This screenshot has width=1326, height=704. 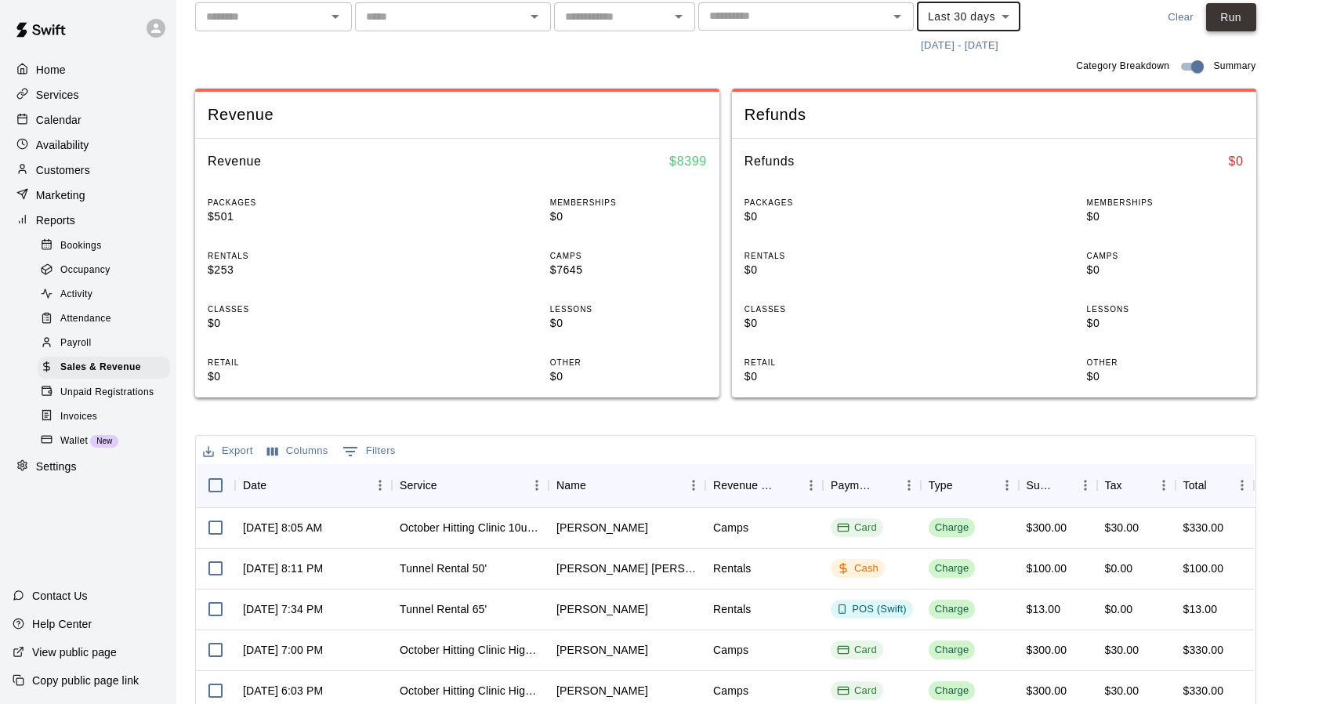 What do you see at coordinates (76, 295) in the screenshot?
I see `span: Activity` at bounding box center [76, 295].